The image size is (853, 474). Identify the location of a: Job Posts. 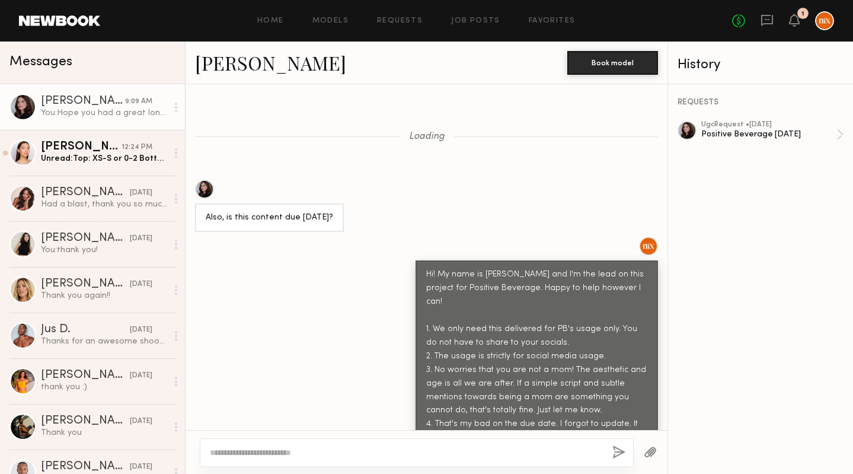
(476, 21).